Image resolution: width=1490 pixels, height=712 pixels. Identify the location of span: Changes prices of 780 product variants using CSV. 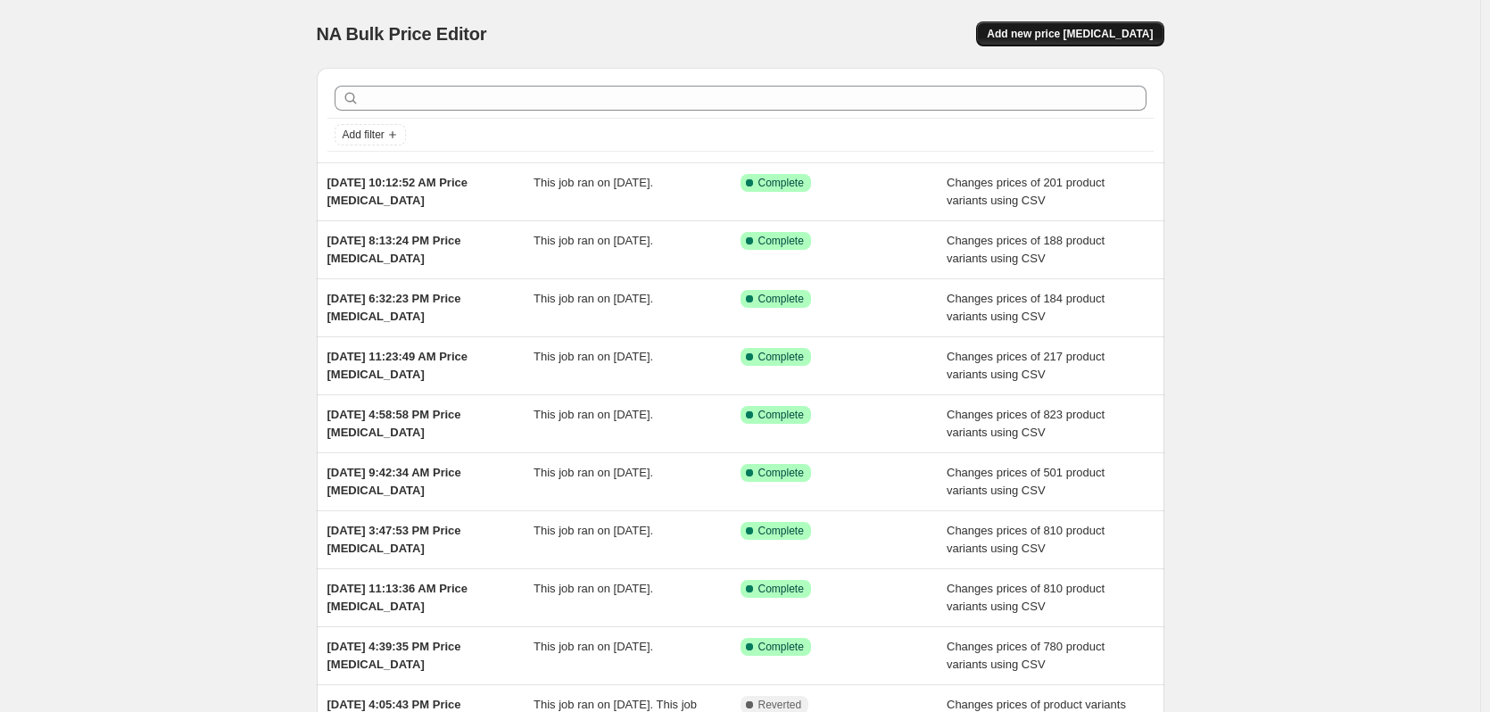
(1025, 655).